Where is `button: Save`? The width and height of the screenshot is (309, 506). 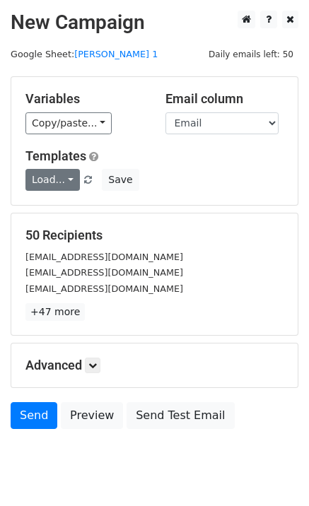
button: Save is located at coordinates (120, 180).